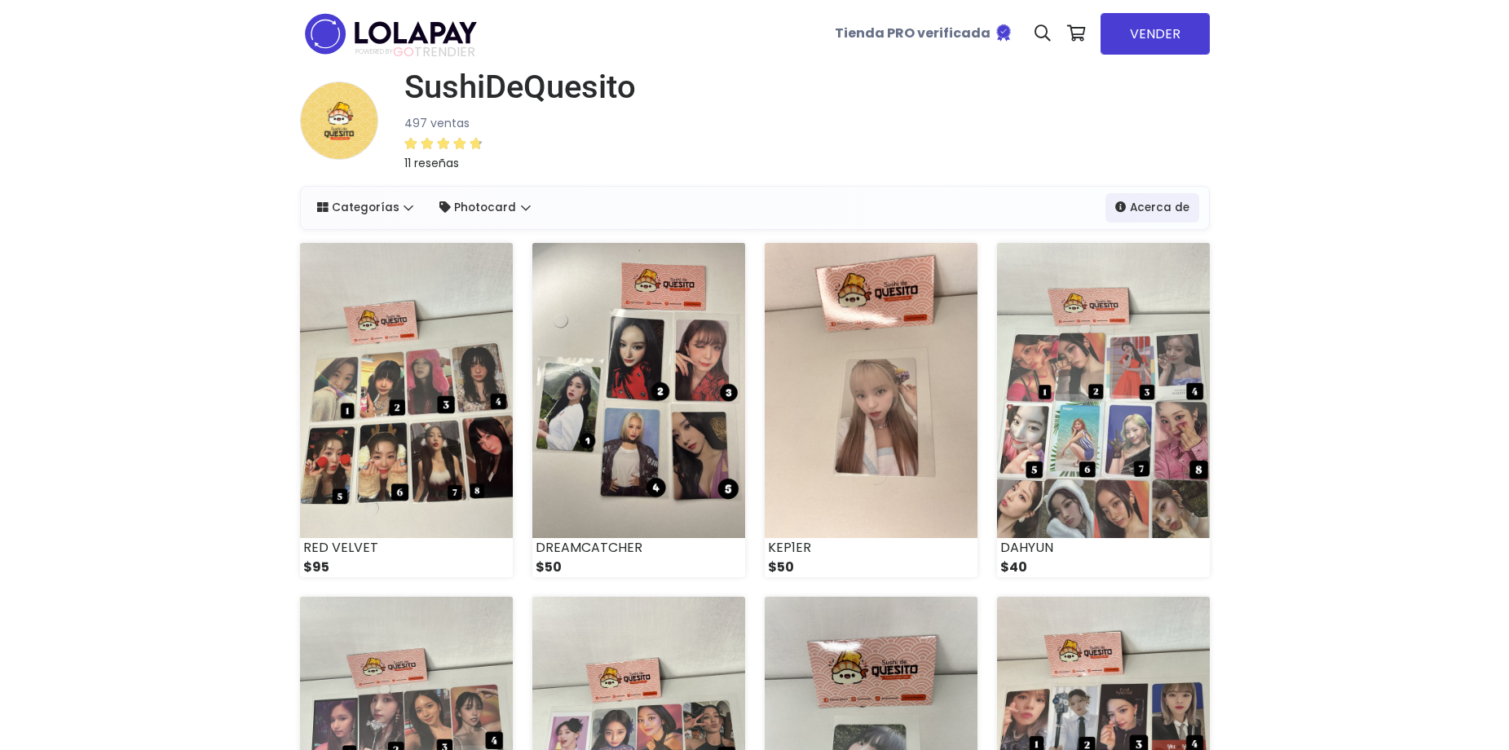 The height and width of the screenshot is (750, 1509). What do you see at coordinates (514, 87) in the screenshot?
I see `a: SushiDeQuesito` at bounding box center [514, 87].